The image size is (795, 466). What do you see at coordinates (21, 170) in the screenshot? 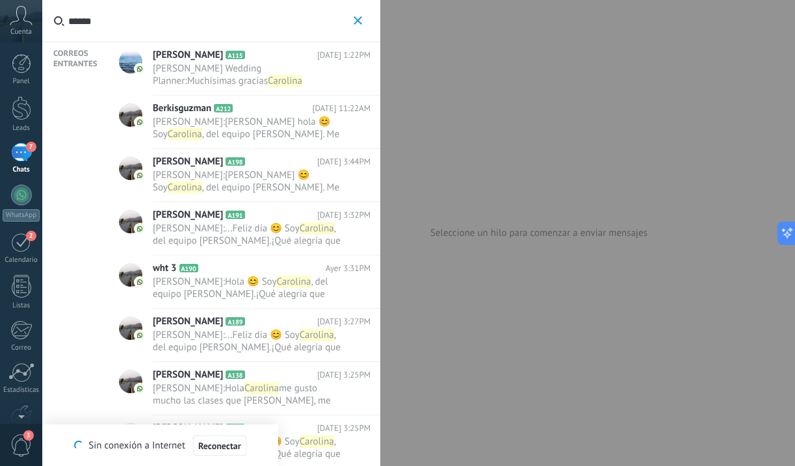
I see `div: Chats` at bounding box center [21, 170].